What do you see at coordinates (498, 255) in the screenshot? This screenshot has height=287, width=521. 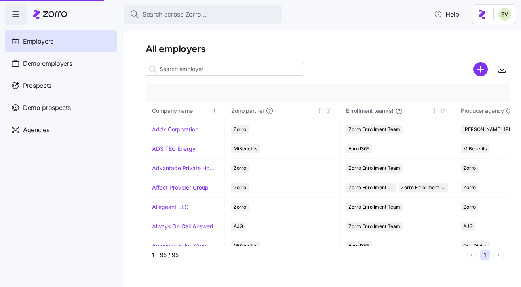 I see `button: Next page` at bounding box center [498, 255].